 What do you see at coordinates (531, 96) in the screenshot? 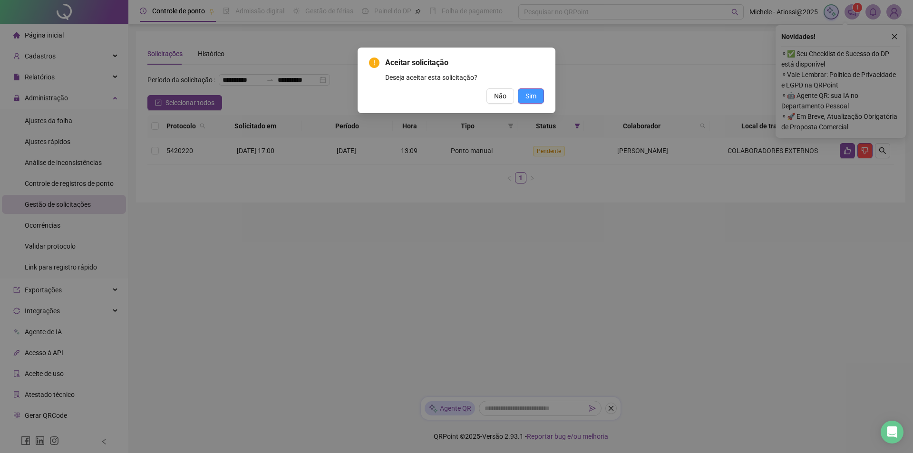
I see `span: Sim` at bounding box center [531, 96].